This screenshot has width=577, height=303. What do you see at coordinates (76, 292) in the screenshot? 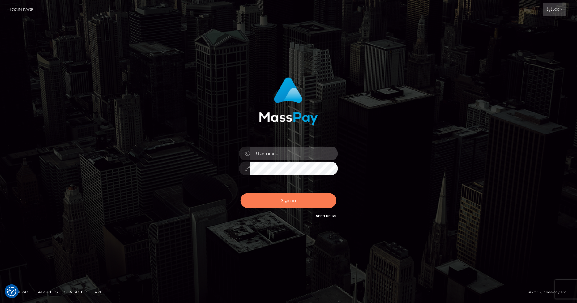
I see `a: Contact Us` at bounding box center [76, 292].